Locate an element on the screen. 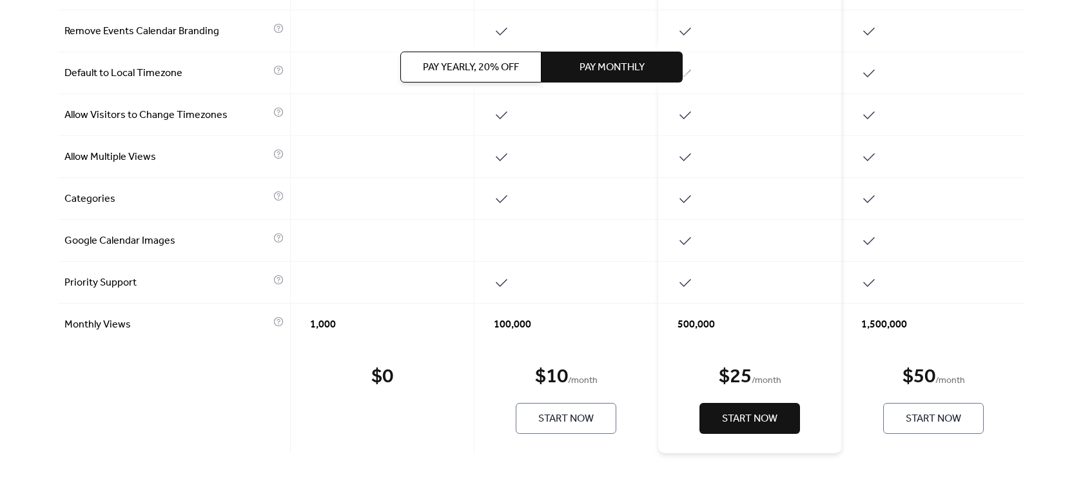 Image resolution: width=1083 pixels, height=479 pixels. div: $ 0 is located at coordinates (382, 377).